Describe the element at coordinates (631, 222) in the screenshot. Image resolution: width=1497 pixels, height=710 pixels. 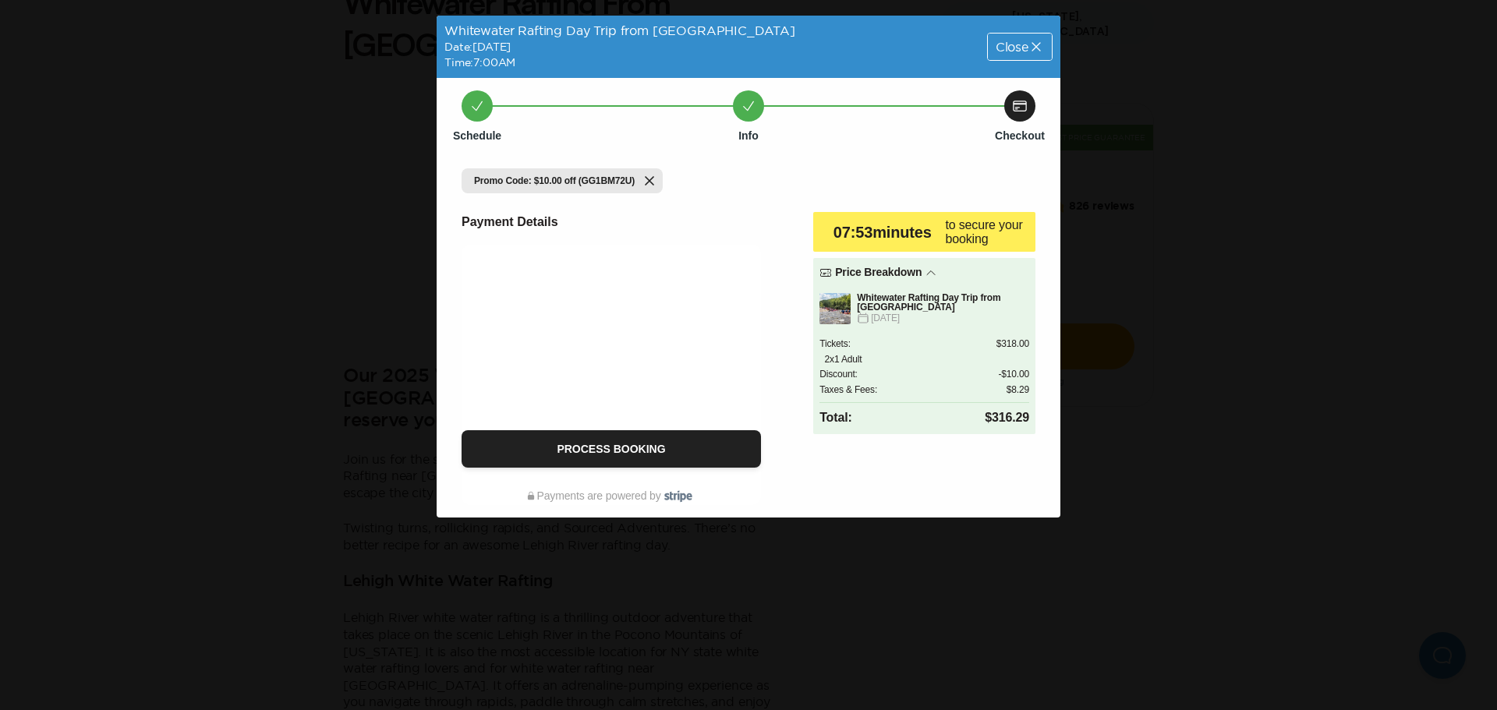
I see `h6: Payment Details` at that location.